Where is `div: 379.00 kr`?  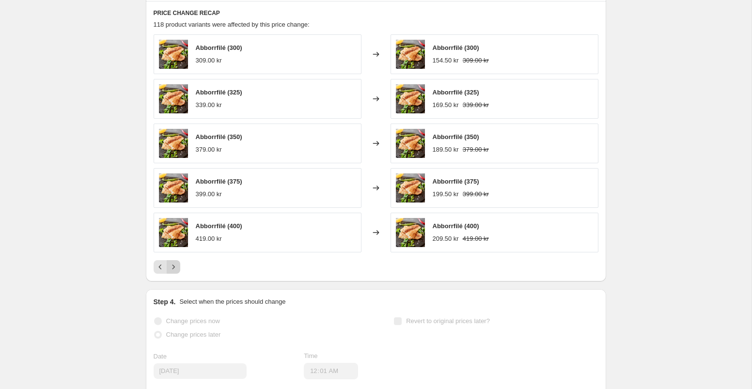 div: 379.00 kr is located at coordinates (209, 150).